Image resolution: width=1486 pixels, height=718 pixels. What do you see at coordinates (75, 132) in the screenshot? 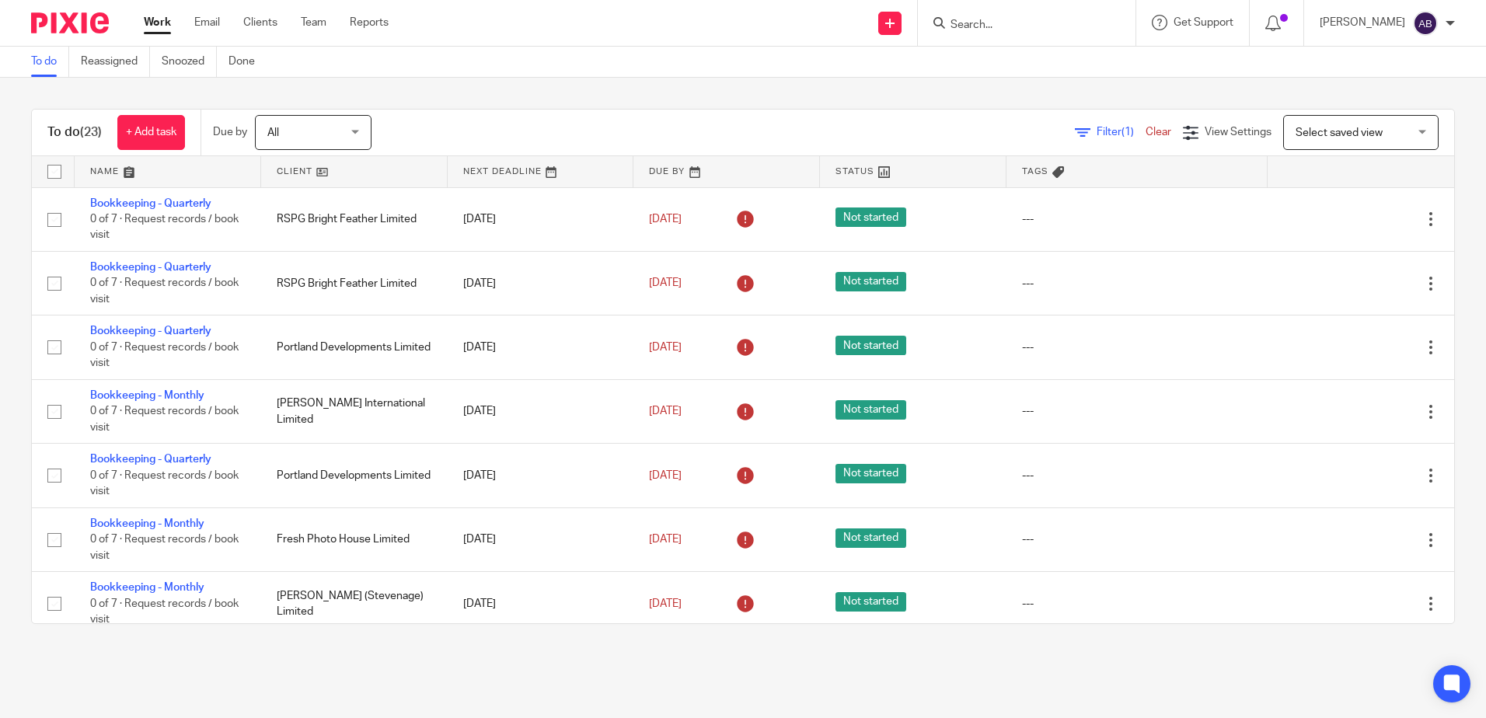
I see `h1: To do` at bounding box center [75, 132].